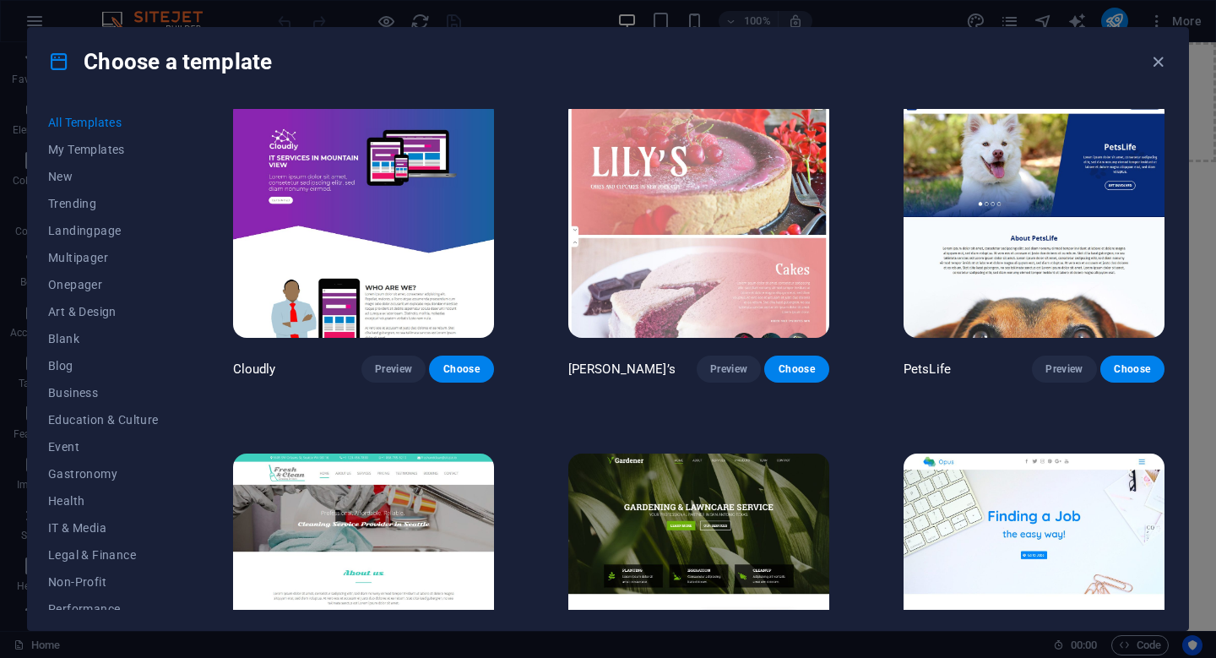 This screenshot has height=658, width=1216. I want to click on span: Trending, so click(103, 204).